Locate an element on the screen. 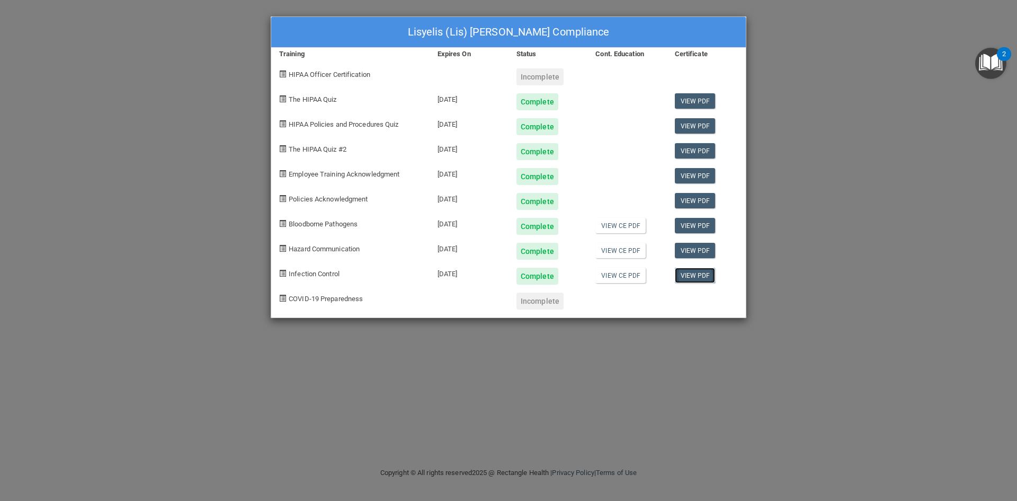 Image resolution: width=1017 pixels, height=501 pixels. span: The HIPAA Quiz #2 is located at coordinates (317, 149).